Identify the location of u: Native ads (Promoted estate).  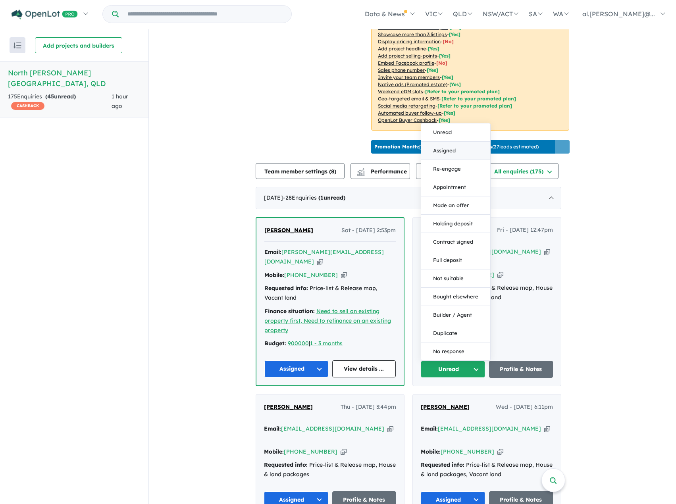
(412, 84).